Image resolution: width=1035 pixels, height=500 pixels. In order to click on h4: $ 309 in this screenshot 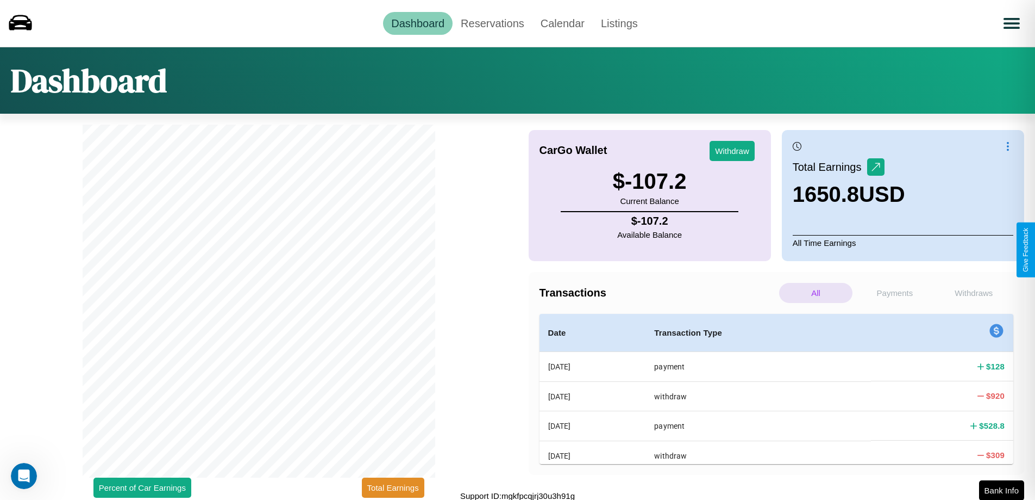, I will do `click(996, 454)`.